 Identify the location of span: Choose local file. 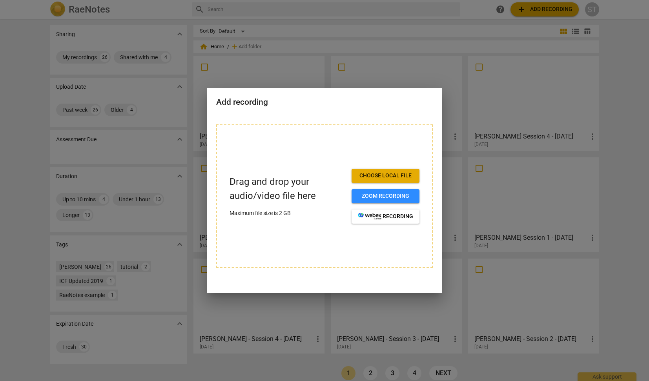
(386, 176).